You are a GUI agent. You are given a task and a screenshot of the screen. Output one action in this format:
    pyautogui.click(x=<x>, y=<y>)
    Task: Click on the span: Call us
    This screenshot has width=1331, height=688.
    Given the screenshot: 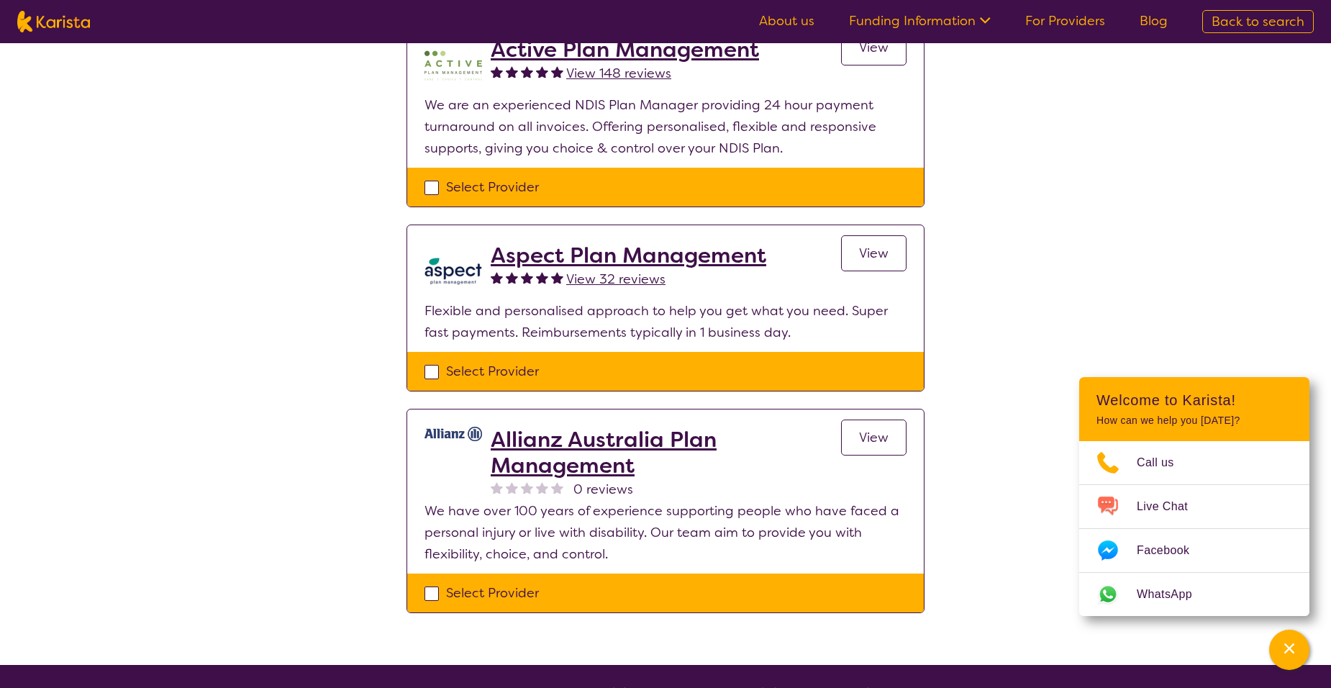 What is the action you would take?
    pyautogui.click(x=1164, y=463)
    